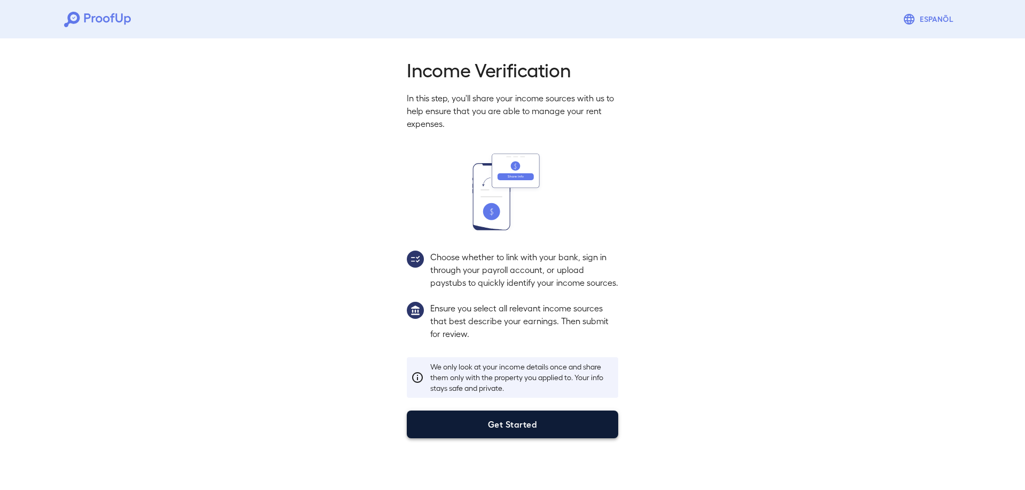 This screenshot has width=1025, height=490. Describe the element at coordinates (522, 378) in the screenshot. I see `p: We only look at your income details once and share them only with the property you applied to. Yo...` at that location.